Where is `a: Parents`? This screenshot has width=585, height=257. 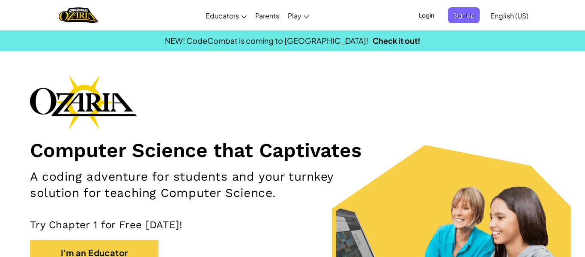
a: Parents is located at coordinates (267, 15).